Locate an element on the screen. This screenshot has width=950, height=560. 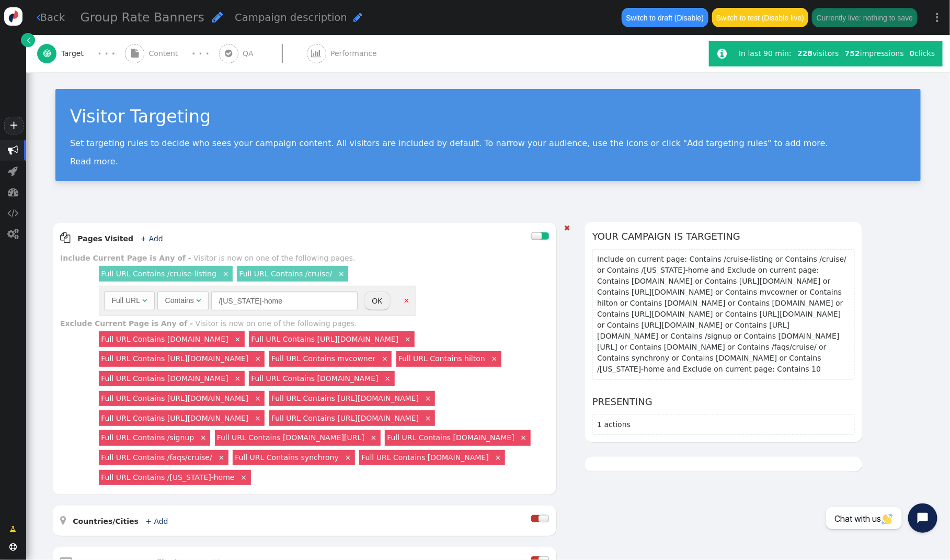
a:  QA is located at coordinates (263, 53).